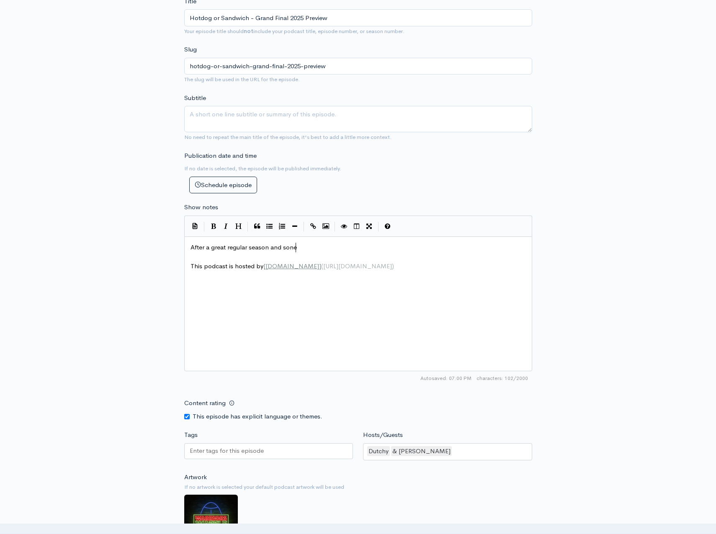 This screenshot has height=534, width=716. I want to click on button: Heading, so click(239, 226).